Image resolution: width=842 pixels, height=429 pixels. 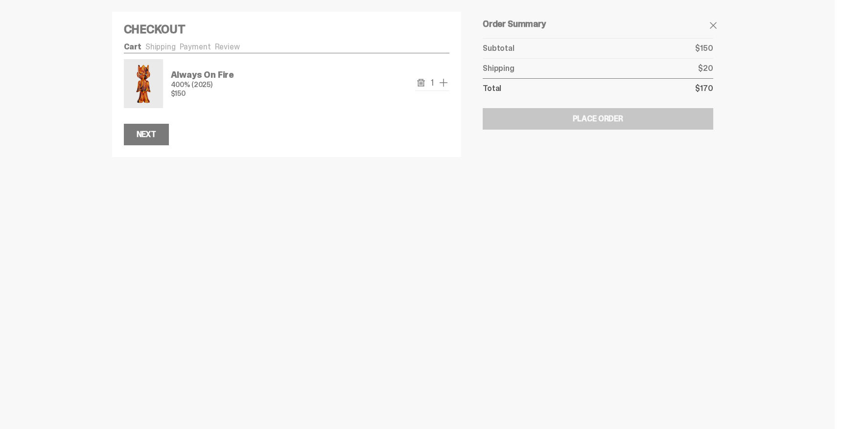 I want to click on button: Next, so click(x=146, y=135).